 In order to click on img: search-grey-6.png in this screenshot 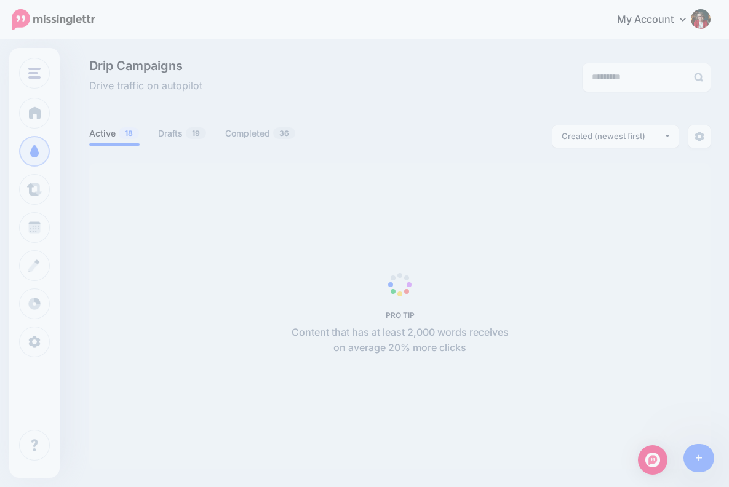, I will do `click(699, 77)`.